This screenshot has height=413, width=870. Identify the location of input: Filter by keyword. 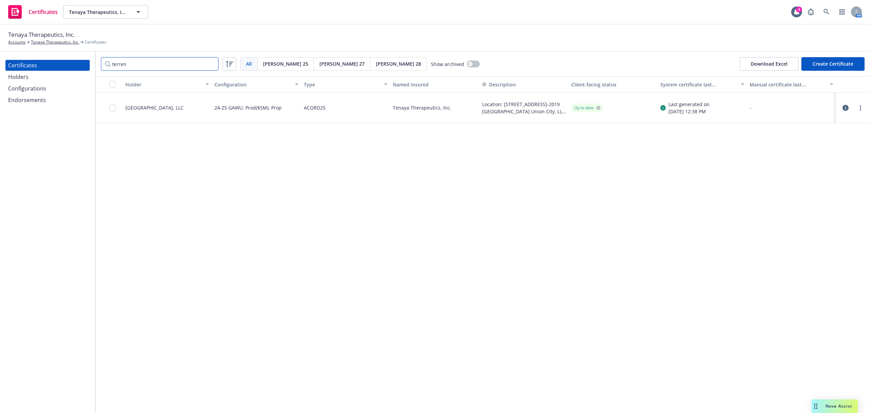
(160, 64).